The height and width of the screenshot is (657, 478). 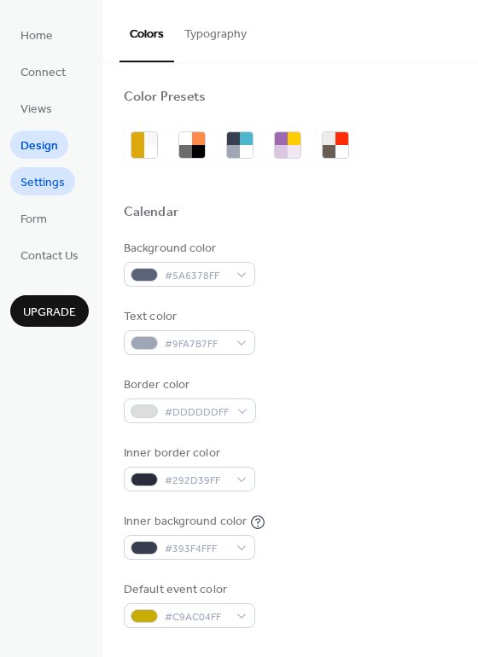 What do you see at coordinates (188, 317) in the screenshot?
I see `div: Text color` at bounding box center [188, 317].